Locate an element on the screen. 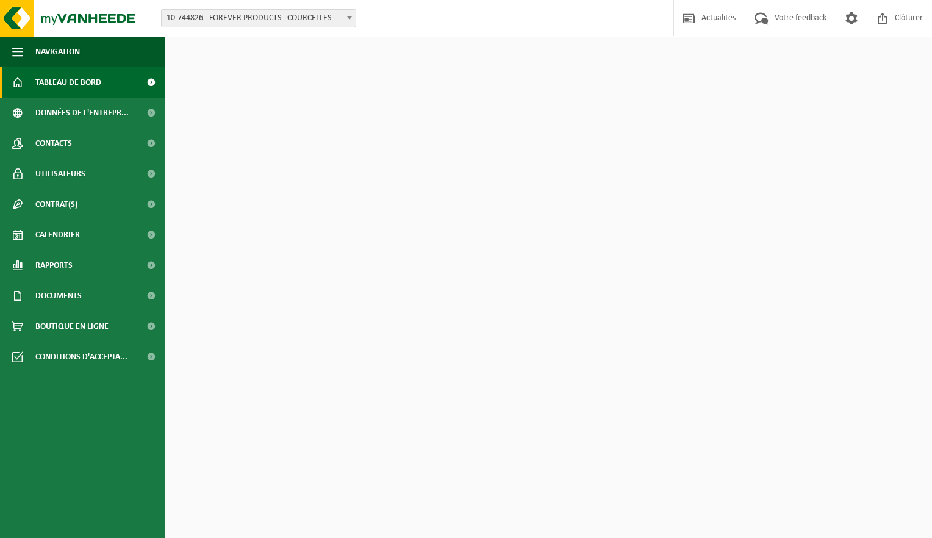 The width and height of the screenshot is (932, 538). span: Navigation is located at coordinates (57, 52).